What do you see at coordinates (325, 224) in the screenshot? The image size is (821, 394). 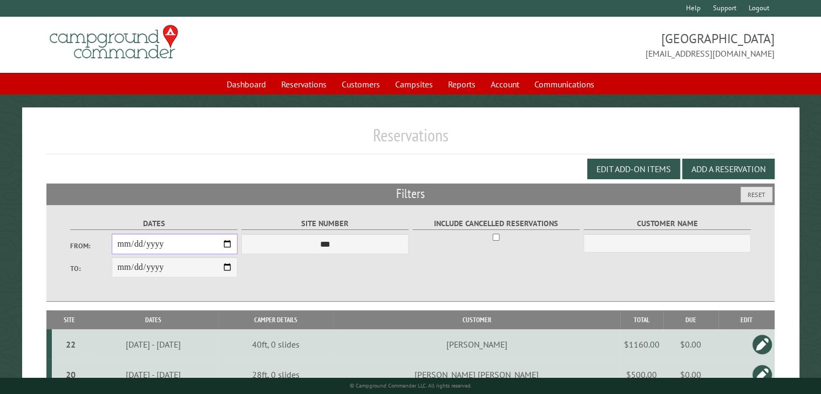 I see `label: Site Number` at bounding box center [325, 224].